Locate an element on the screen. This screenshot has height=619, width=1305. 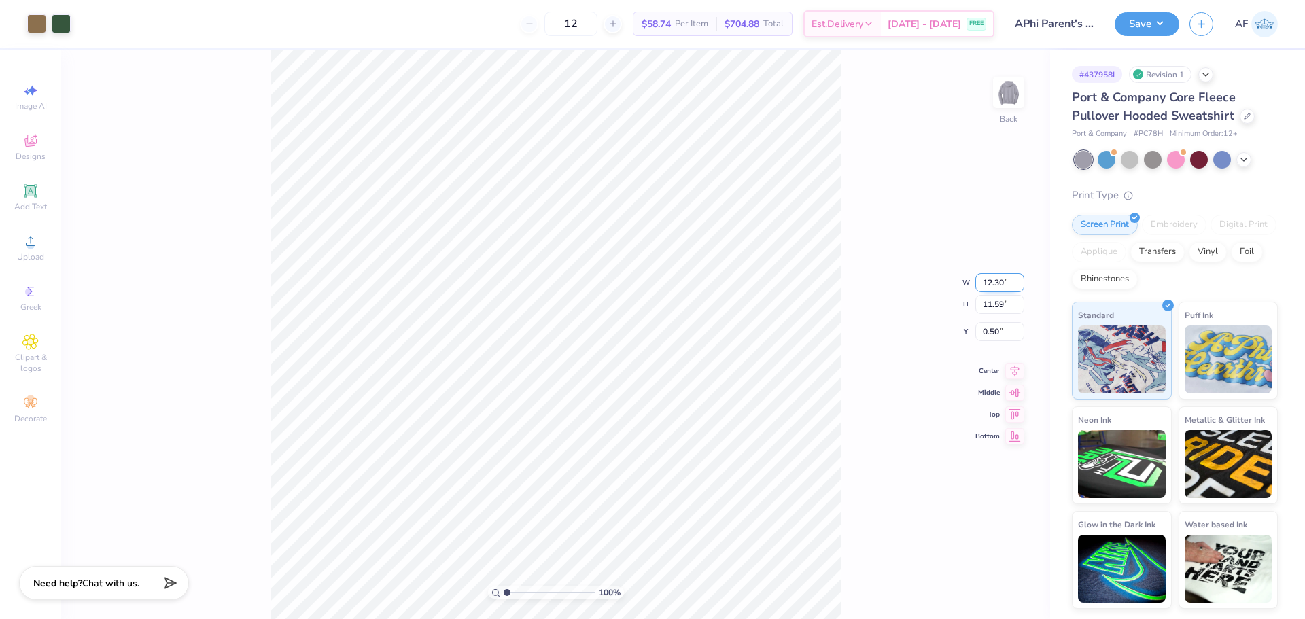
img: Glow in the Dark Ink is located at coordinates (1122, 569).